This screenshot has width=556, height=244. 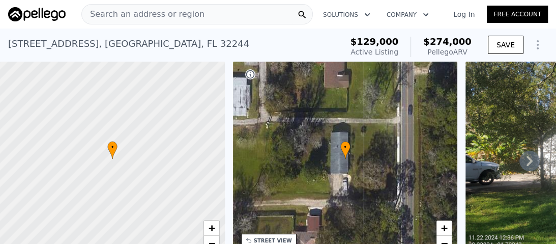 What do you see at coordinates (346, 15) in the screenshot?
I see `button: Solutions` at bounding box center [346, 15].